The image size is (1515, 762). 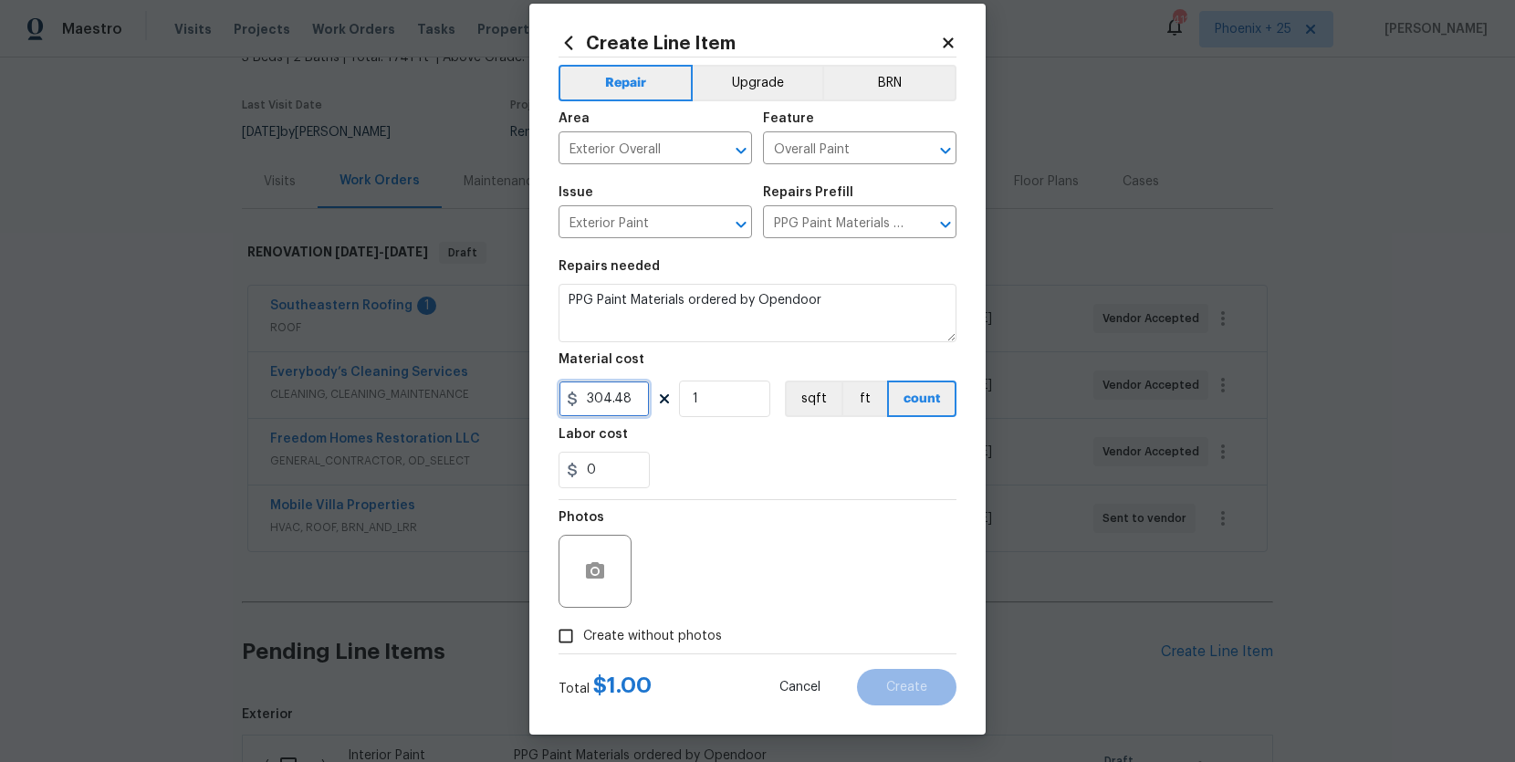 What do you see at coordinates (622, 685) in the screenshot?
I see `span: $ 1.00` at bounding box center [622, 685].